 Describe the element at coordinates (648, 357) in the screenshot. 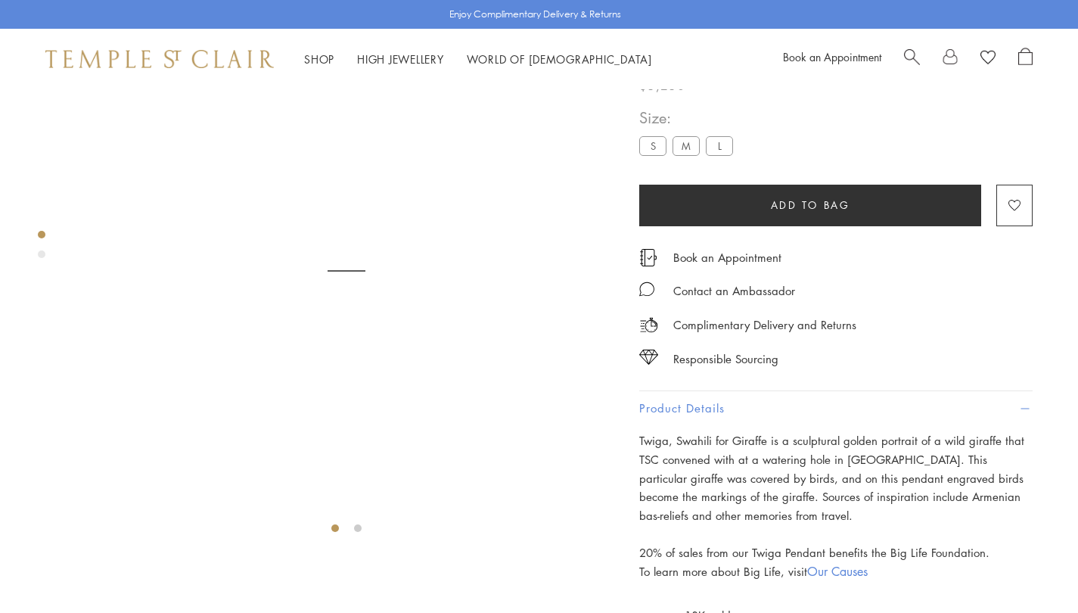

I see `img: icon_sourcing.svg` at that location.